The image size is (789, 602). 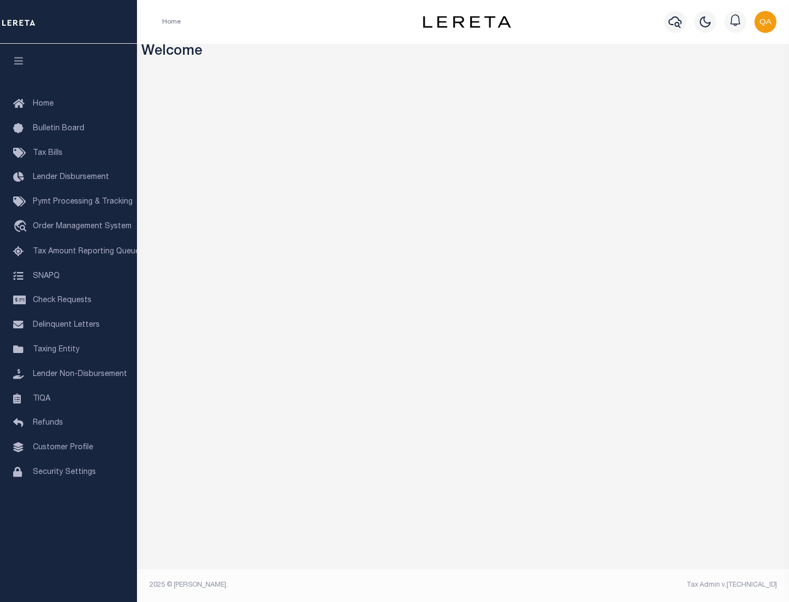 What do you see at coordinates (64, 473) in the screenshot?
I see `span: Security Settings` at bounding box center [64, 473].